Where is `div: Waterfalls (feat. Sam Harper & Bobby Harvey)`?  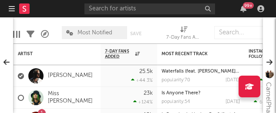 div: Waterfalls (feat. Sam Harper & Bobby Harvey) is located at coordinates (200, 71).